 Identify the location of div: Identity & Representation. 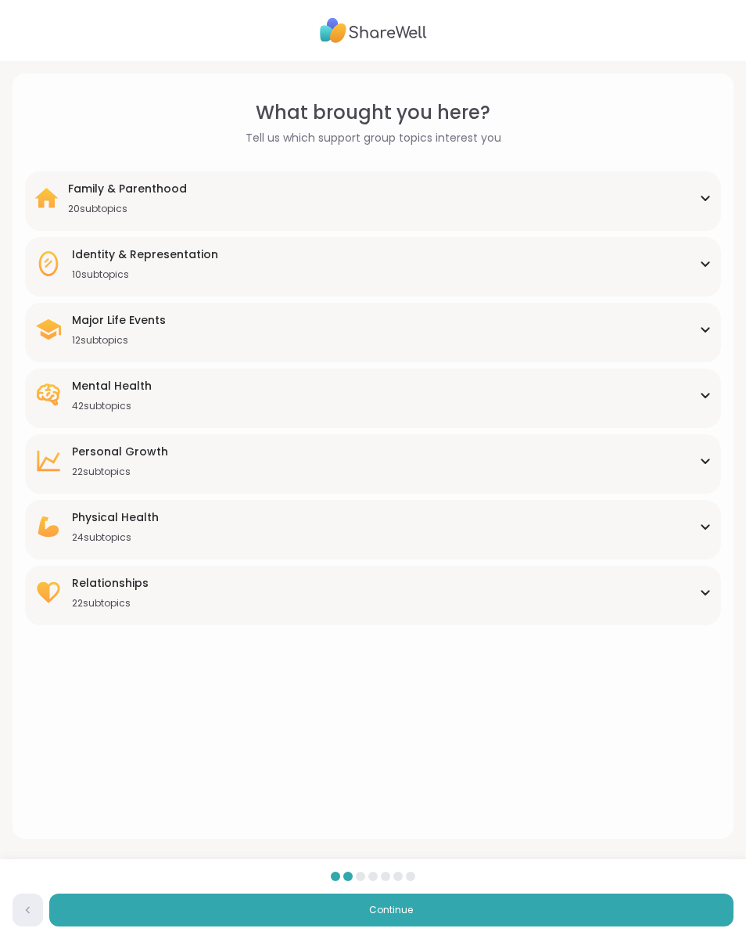
(145, 254).